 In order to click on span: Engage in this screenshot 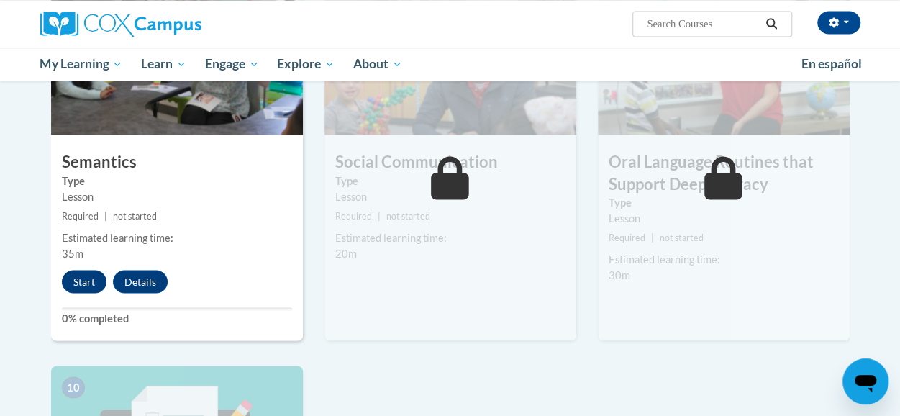, I will do `click(232, 64)`.